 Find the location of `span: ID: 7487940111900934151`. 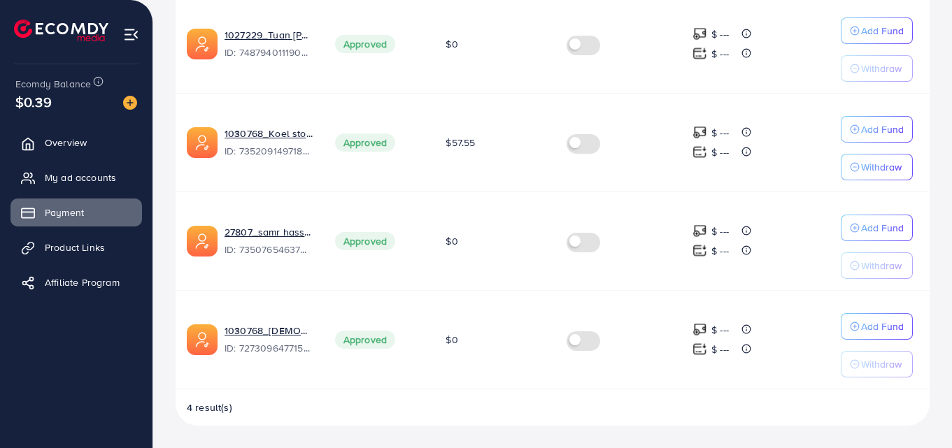

span: ID: 7487940111900934151 is located at coordinates (269, 52).